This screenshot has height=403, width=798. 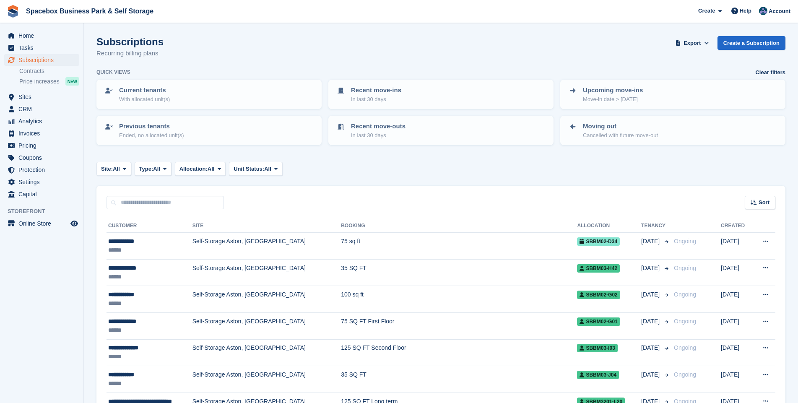 I want to click on img: stora-icon-8386f47178a22dfd0bd8f6a31ec36ba5ce8667c1dd55bd0f319d3a0aa187defe.svg, so click(x=13, y=11).